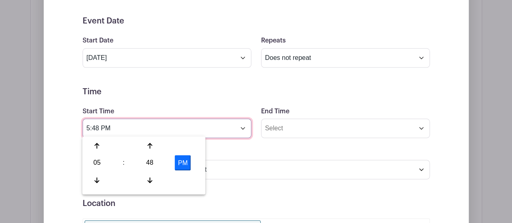 The width and height of the screenshot is (512, 223). I want to click on label: Start Date, so click(98, 40).